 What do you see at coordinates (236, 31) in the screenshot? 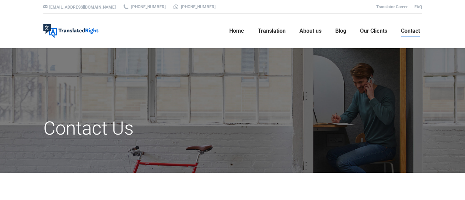
I see `span: Home` at bounding box center [236, 31].